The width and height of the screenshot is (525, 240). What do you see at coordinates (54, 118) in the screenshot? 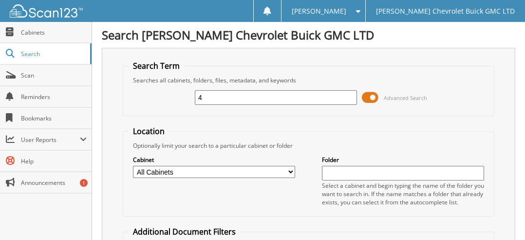
I see `span: Bookmarks` at bounding box center [54, 118].